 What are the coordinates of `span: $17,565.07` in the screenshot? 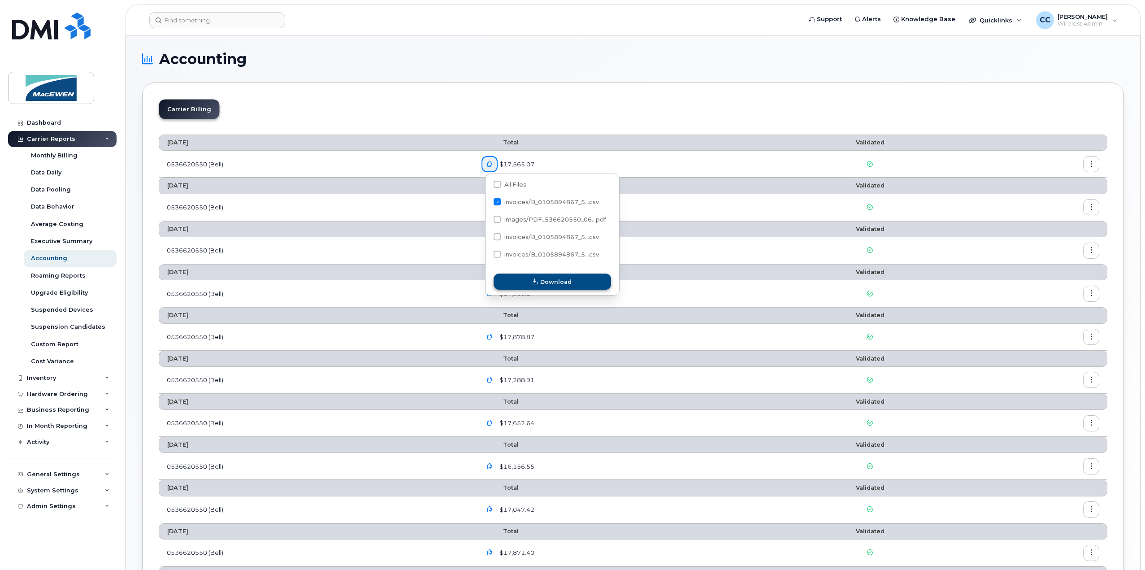 It's located at (516, 164).